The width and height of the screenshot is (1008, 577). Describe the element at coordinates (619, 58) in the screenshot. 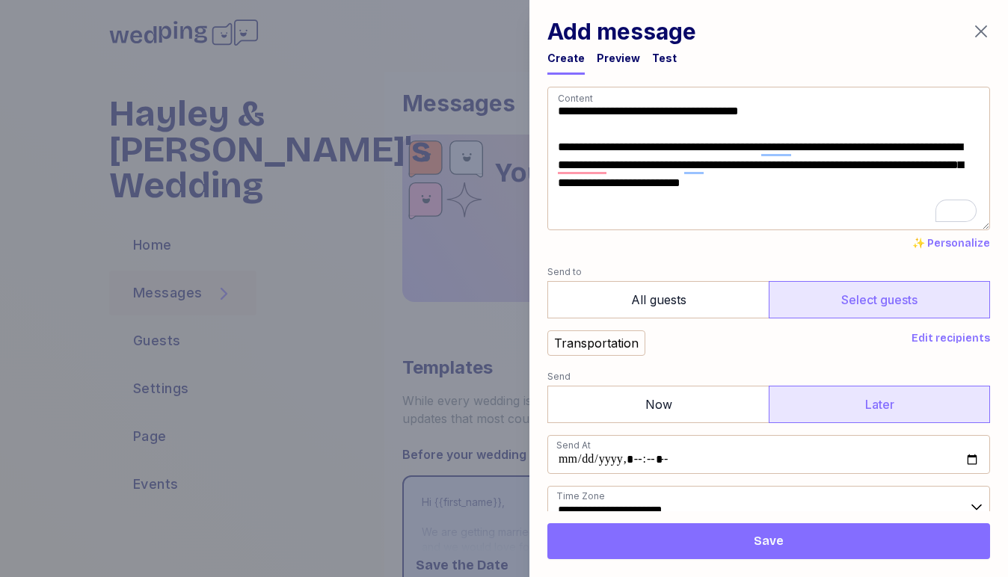

I see `div: Preview` at that location.